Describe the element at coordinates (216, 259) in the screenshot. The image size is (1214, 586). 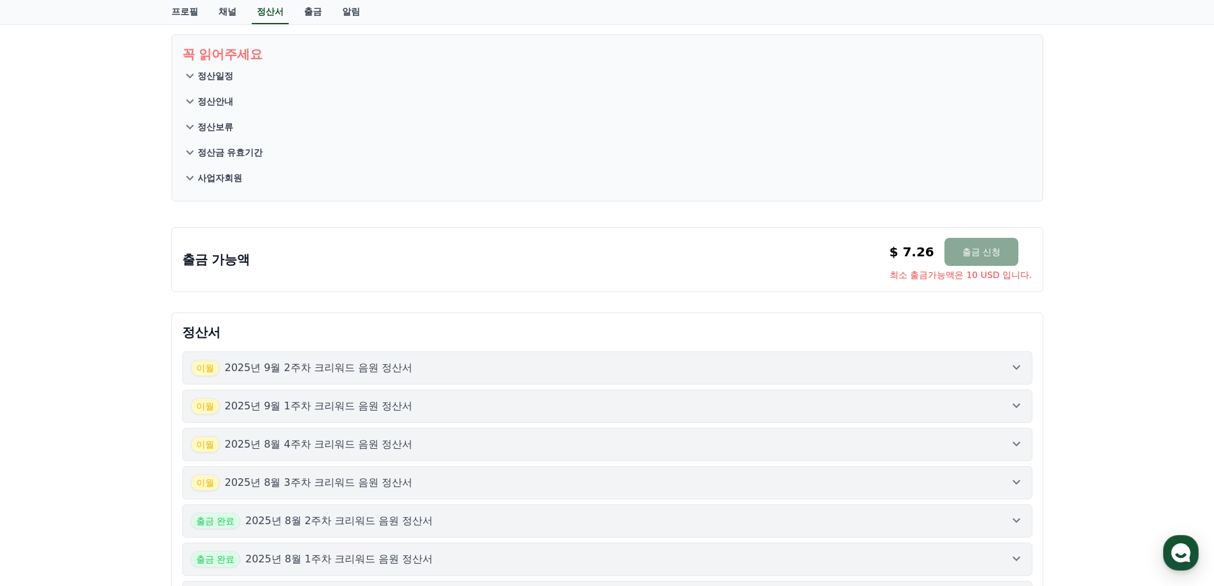
I see `p: 출금 가능액` at that location.